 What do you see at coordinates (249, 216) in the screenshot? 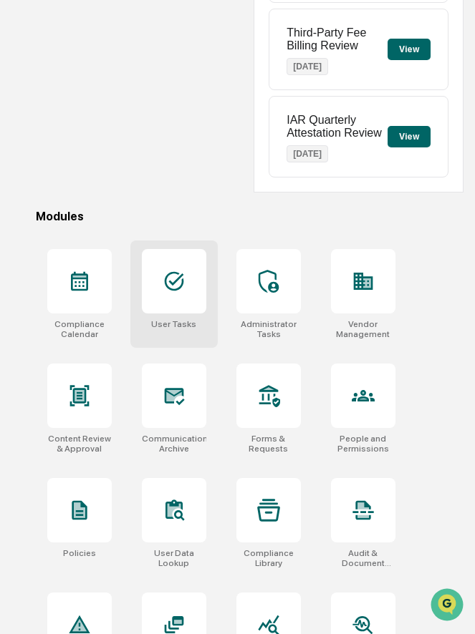
I see `div: Modules` at bounding box center [249, 216].